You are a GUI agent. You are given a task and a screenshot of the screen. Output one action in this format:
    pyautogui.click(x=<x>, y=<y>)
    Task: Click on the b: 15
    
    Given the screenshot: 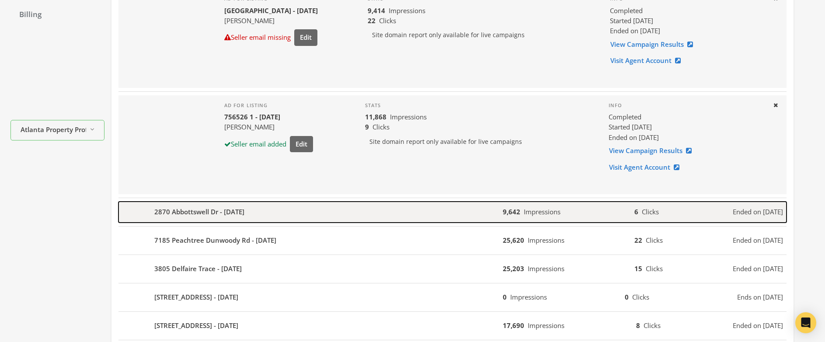 What is the action you would take?
    pyautogui.click(x=638, y=269)
    